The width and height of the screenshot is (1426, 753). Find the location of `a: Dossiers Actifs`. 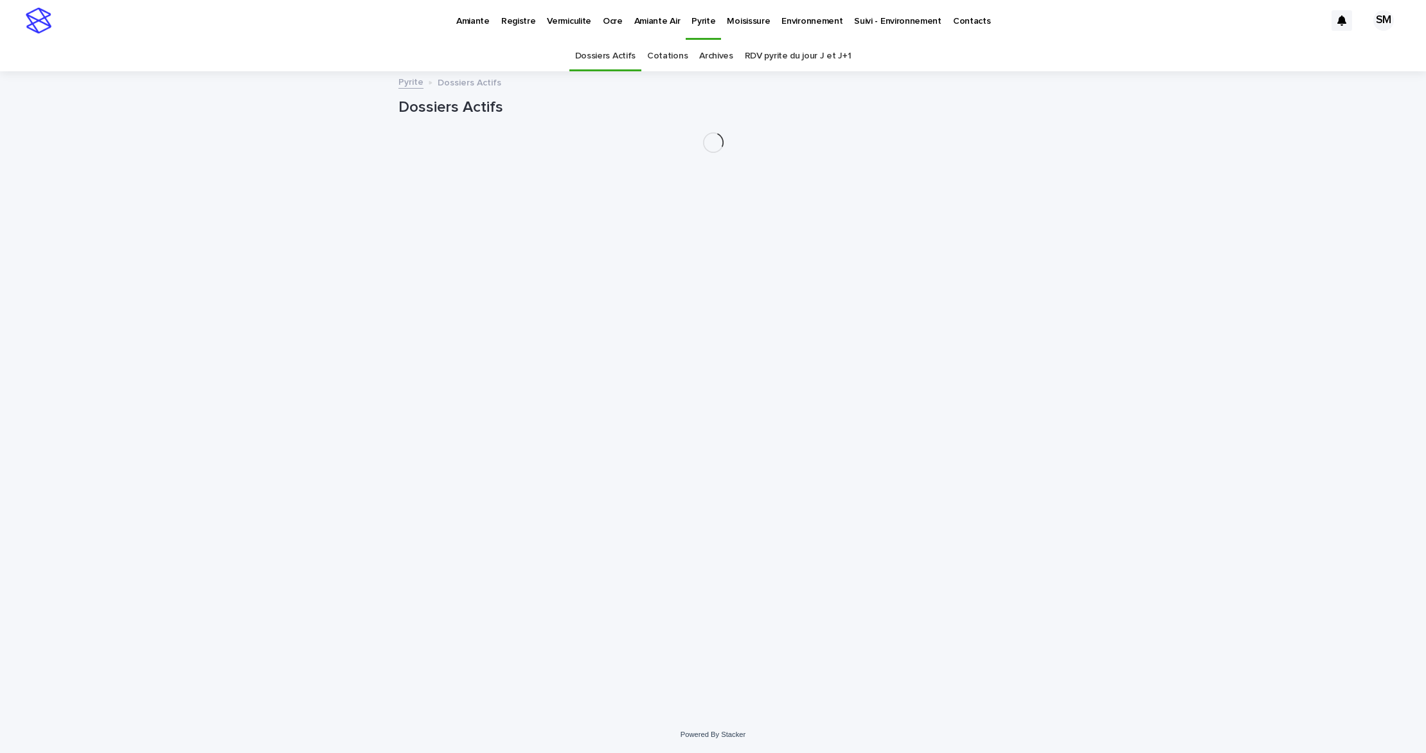

a: Dossiers Actifs is located at coordinates (605, 56).